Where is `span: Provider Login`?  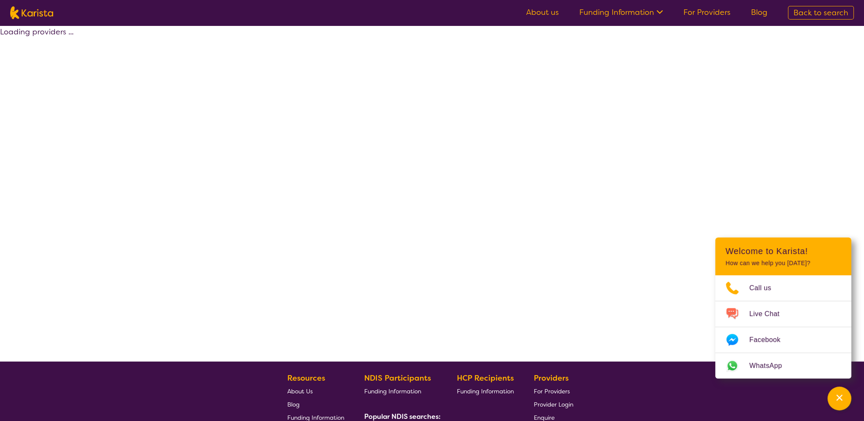
span: Provider Login is located at coordinates (553, 404).